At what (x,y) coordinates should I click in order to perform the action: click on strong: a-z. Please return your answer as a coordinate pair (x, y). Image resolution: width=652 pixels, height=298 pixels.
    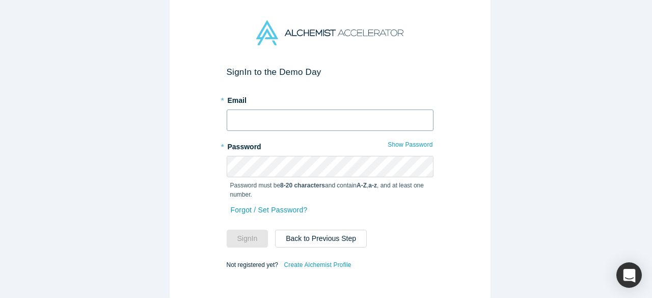
    Looking at the image, I should click on (373, 186).